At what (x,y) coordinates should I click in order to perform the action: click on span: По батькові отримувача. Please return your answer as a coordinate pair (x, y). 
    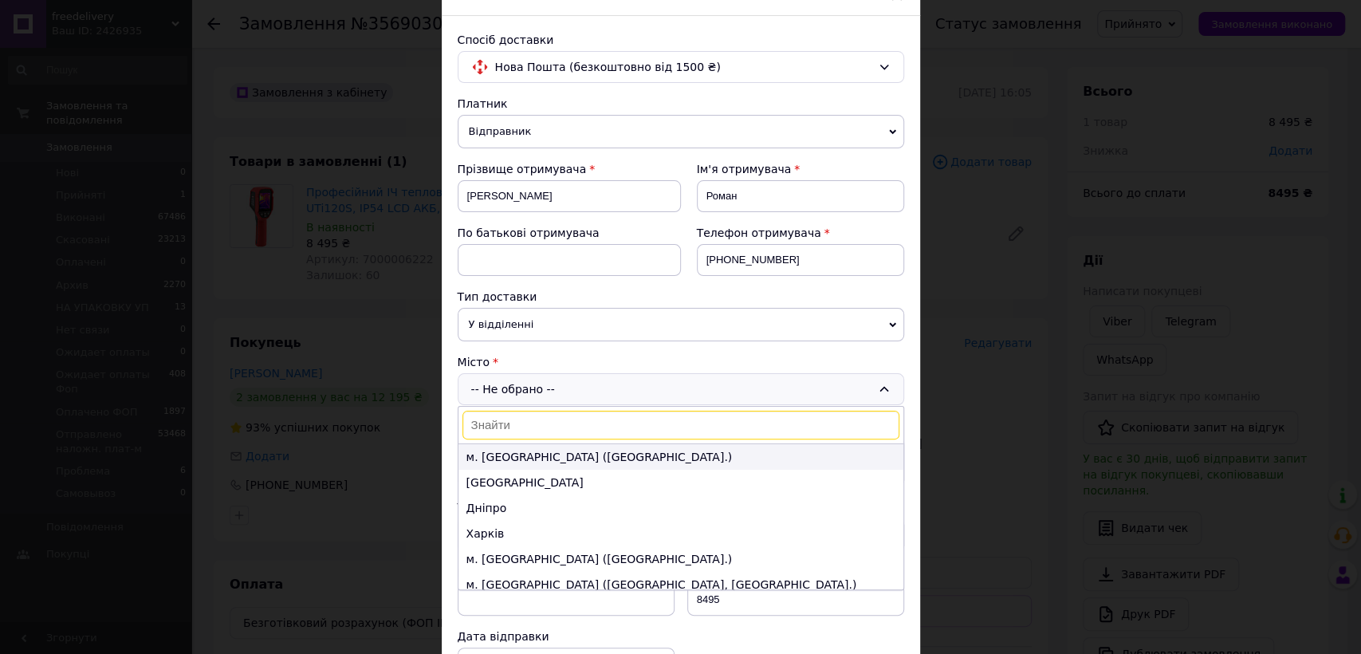
    Looking at the image, I should click on (529, 233).